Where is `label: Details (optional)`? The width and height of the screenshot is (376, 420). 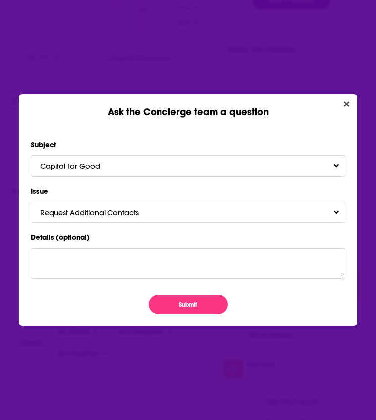 label: Details (optional) is located at coordinates (188, 237).